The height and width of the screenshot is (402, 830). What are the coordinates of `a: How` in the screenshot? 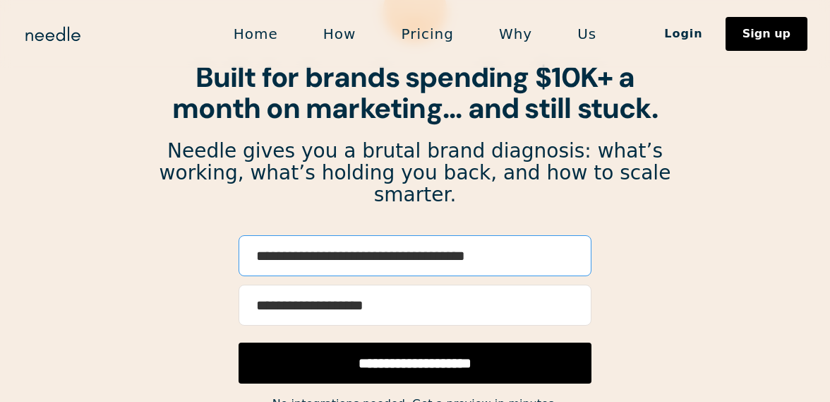 It's located at (339, 34).